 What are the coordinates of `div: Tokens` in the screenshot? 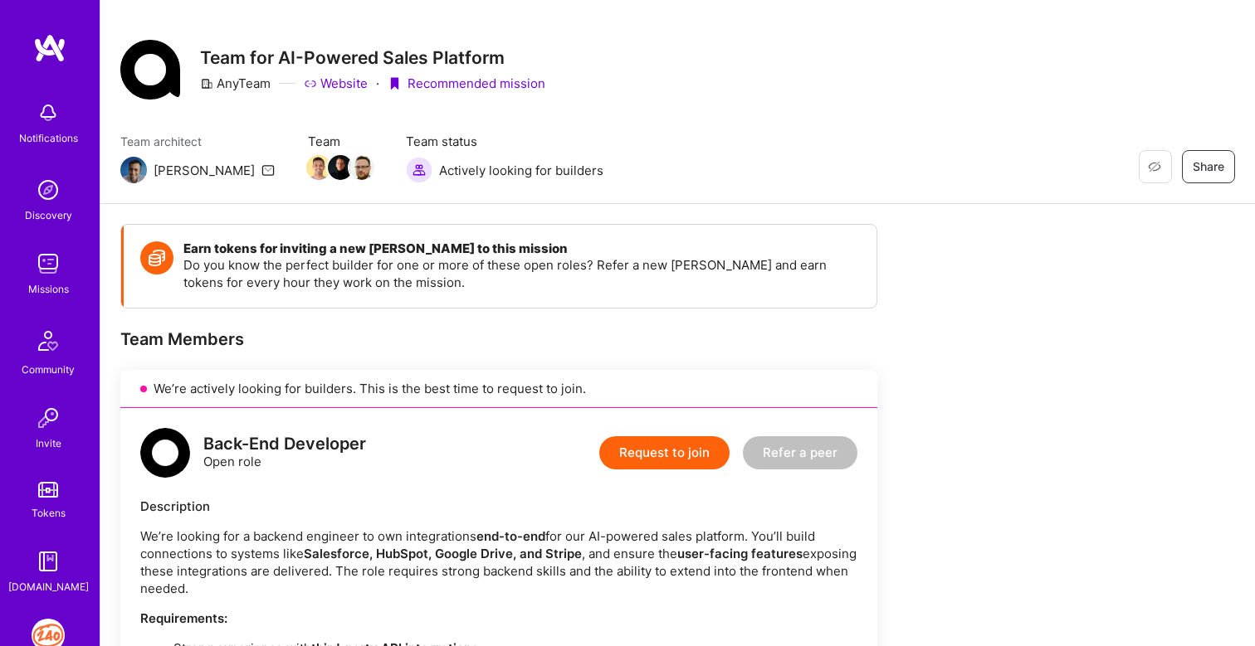 It's located at (48, 513).